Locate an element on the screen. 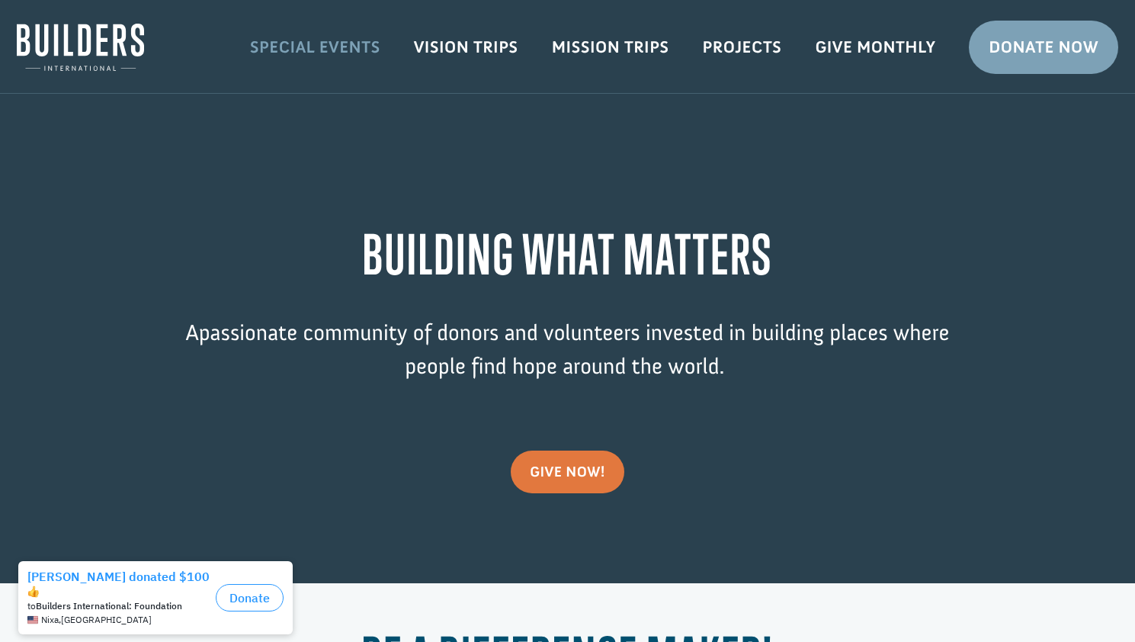 The height and width of the screenshot is (642, 1135). a: Special Events is located at coordinates (315, 47).